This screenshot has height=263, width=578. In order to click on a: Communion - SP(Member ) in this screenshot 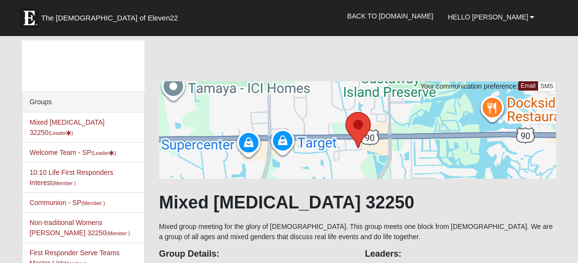, I will do `click(67, 202)`.